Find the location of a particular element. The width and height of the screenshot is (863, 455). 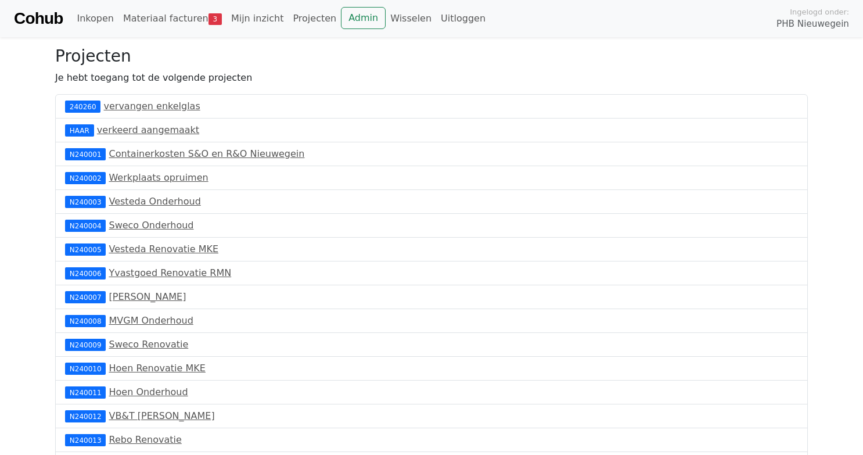

div: N240013 is located at coordinates (85, 440).